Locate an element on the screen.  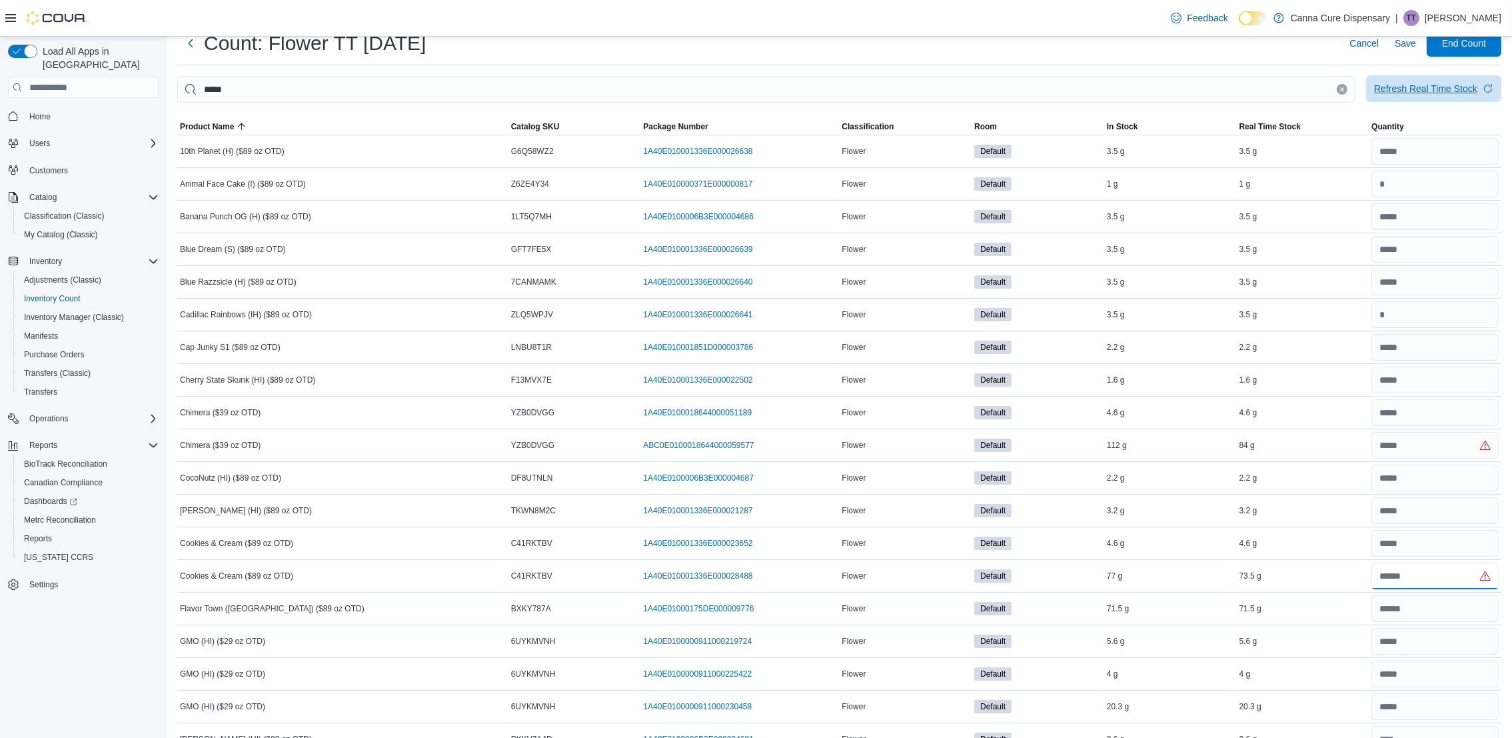
a: 1A40E010000371E000000817 is located at coordinates (698, 184).